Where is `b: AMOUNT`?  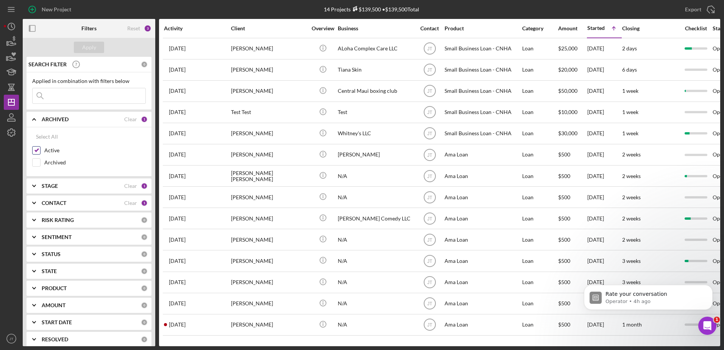
b: AMOUNT is located at coordinates (53, 305).